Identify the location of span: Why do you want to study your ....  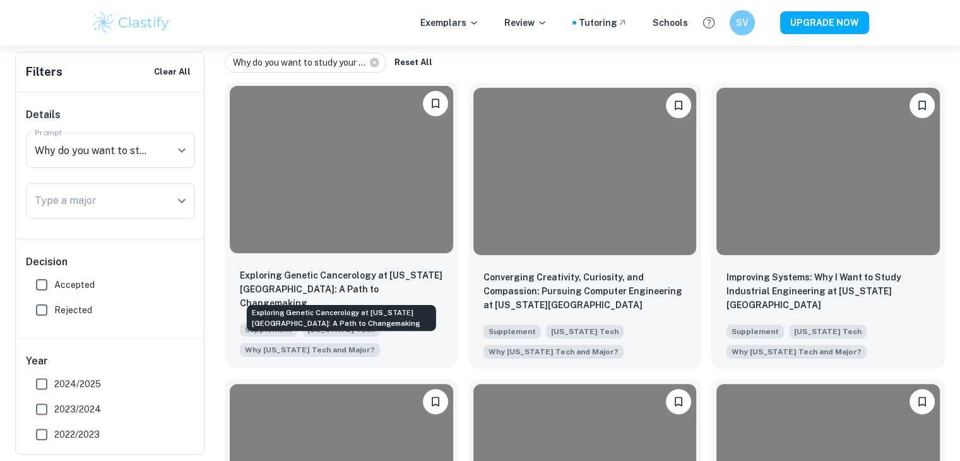
(302, 62).